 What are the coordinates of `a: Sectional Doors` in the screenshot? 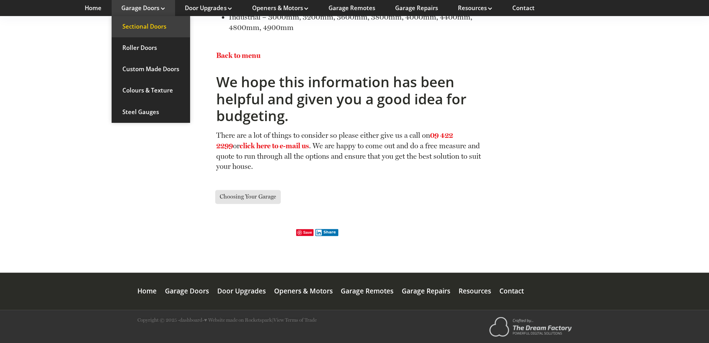 It's located at (151, 27).